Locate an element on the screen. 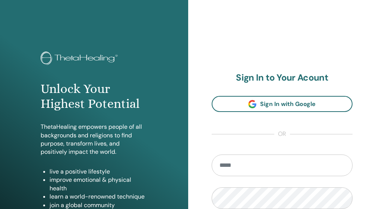  li: improve emotional & physical health is located at coordinates (98, 184).